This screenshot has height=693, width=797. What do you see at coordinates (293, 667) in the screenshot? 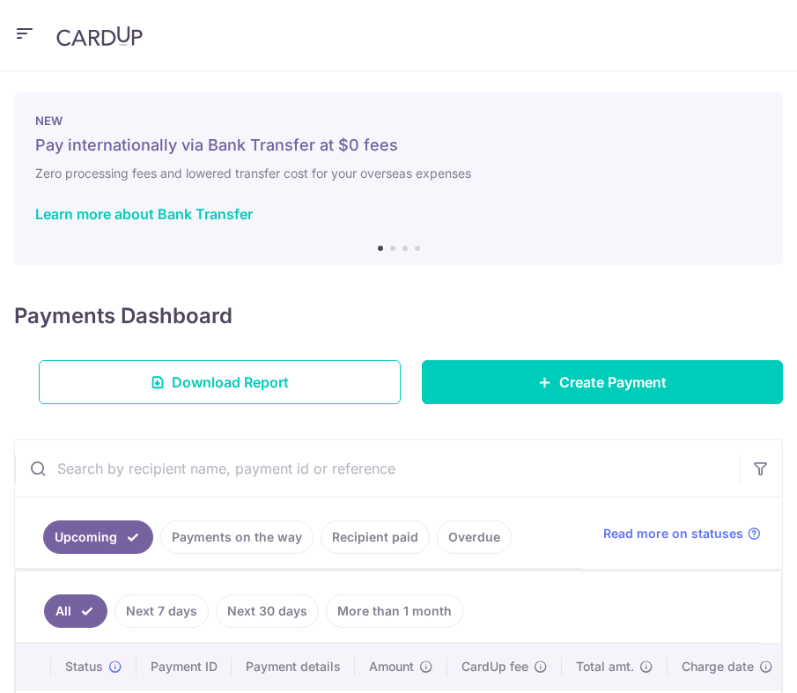
I see `th: Payment details` at bounding box center [293, 667].